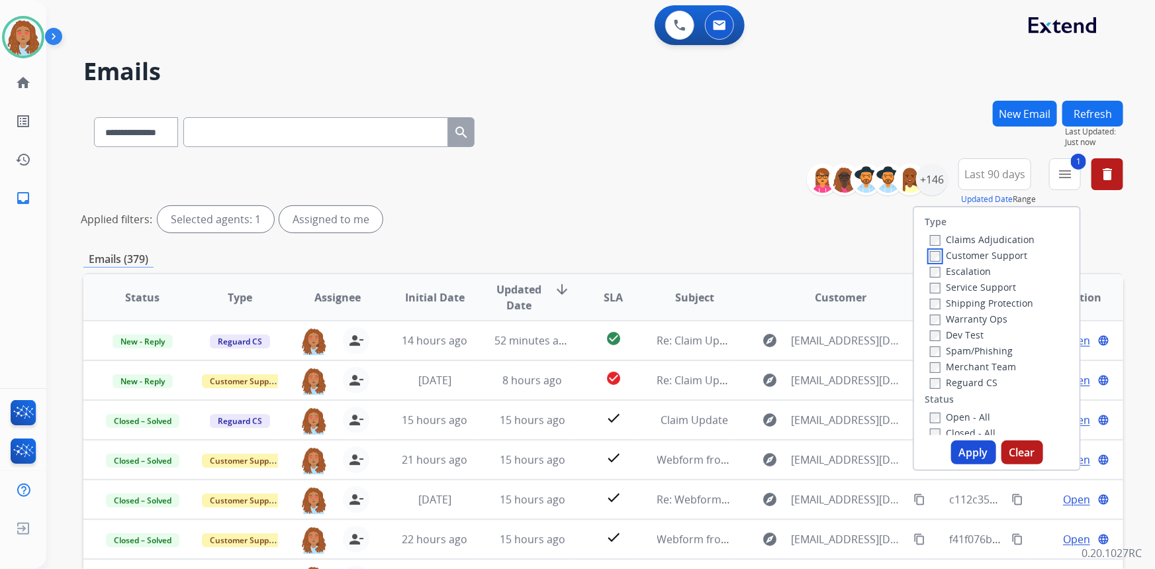  What do you see at coordinates (935, 367) in the screenshot?
I see `input: Merchant Team` at bounding box center [935, 367].